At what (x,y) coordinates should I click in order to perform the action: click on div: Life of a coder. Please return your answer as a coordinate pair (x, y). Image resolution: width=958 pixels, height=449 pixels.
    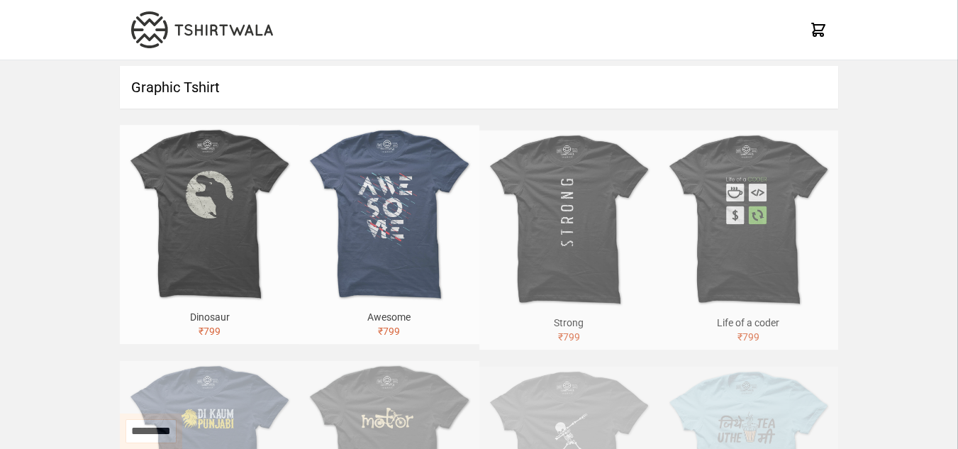
    Looking at the image, I should click on (748, 323).